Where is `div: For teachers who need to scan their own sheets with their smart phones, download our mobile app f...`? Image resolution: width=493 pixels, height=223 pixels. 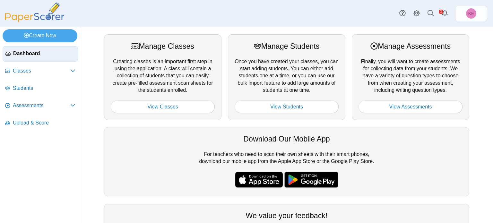
div: For teachers who need to scan their own sheets with their smart phones, download our mobile app f... is located at coordinates (287, 162).